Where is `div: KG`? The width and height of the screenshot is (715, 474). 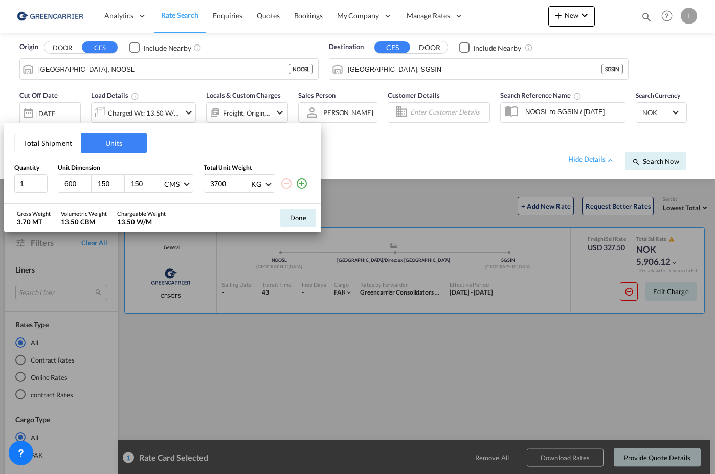
div: KG is located at coordinates (256, 184).